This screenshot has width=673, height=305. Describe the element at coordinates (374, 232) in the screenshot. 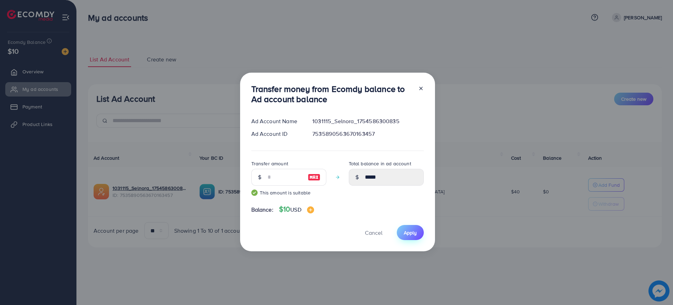

I see `span: Cancel` at that location.